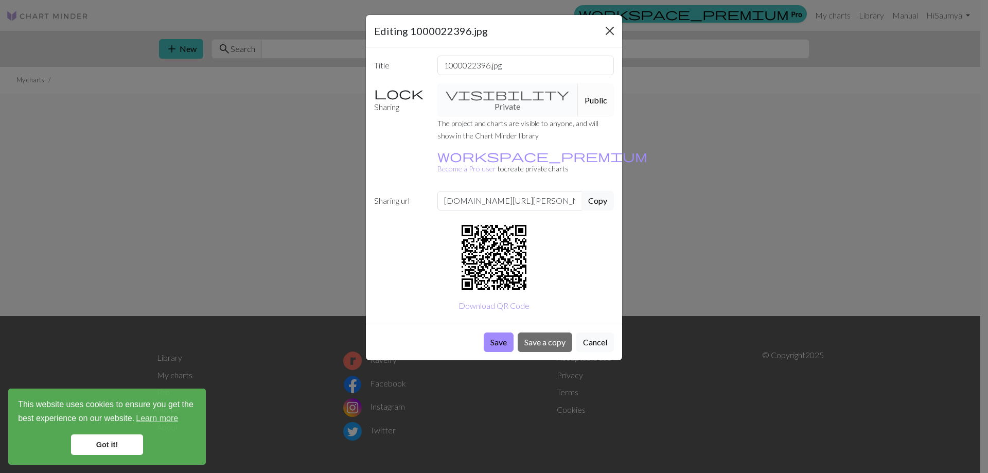 The height and width of the screenshot is (473, 988). What do you see at coordinates (517, 129) in the screenshot?
I see `small: The project and charts are visible to anyone, and will show in the Chart Minder library` at bounding box center [517, 129].